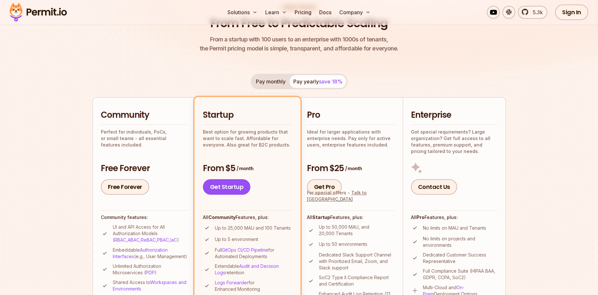 The image size is (598, 295). I want to click on a: 5.3k, so click(533, 12).